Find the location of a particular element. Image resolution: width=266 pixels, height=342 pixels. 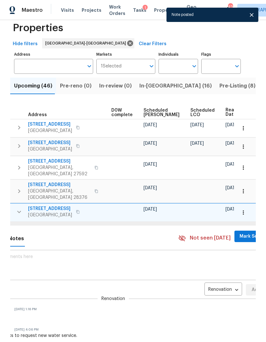

span: Visits is located at coordinates (67, 10).